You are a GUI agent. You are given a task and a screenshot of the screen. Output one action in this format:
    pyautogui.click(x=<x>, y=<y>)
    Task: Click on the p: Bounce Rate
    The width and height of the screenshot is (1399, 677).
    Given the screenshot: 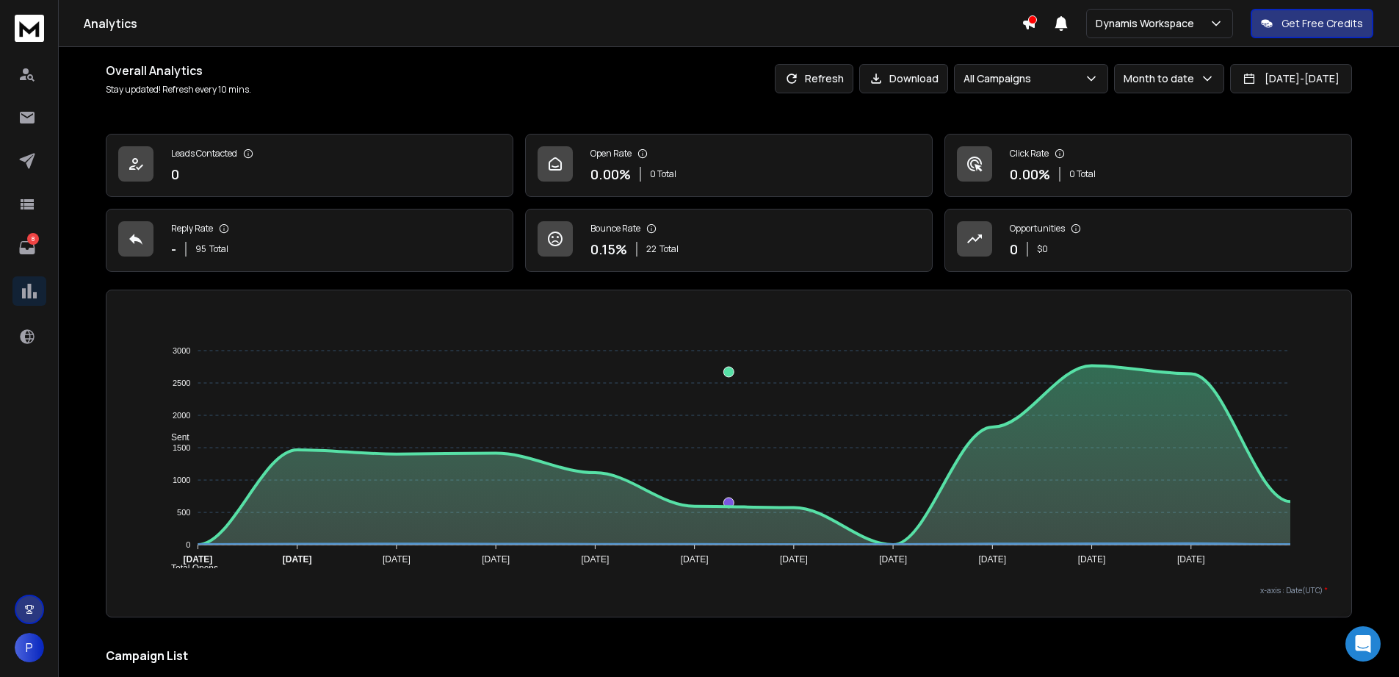 What is the action you would take?
    pyautogui.click(x=616, y=228)
    